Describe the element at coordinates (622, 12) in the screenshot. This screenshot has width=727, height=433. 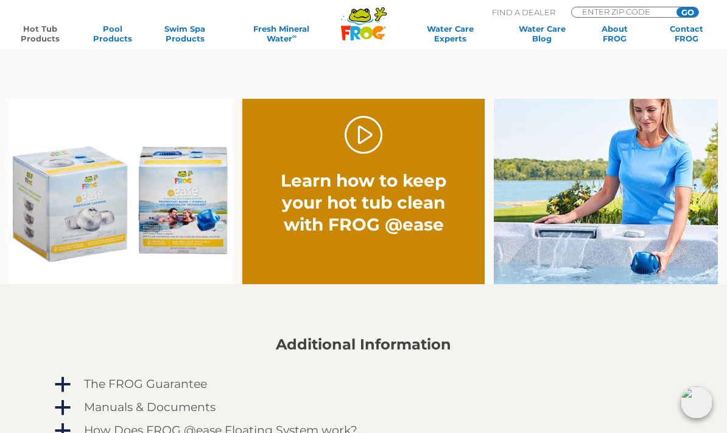
I see `input: Zip Code Form` at that location.